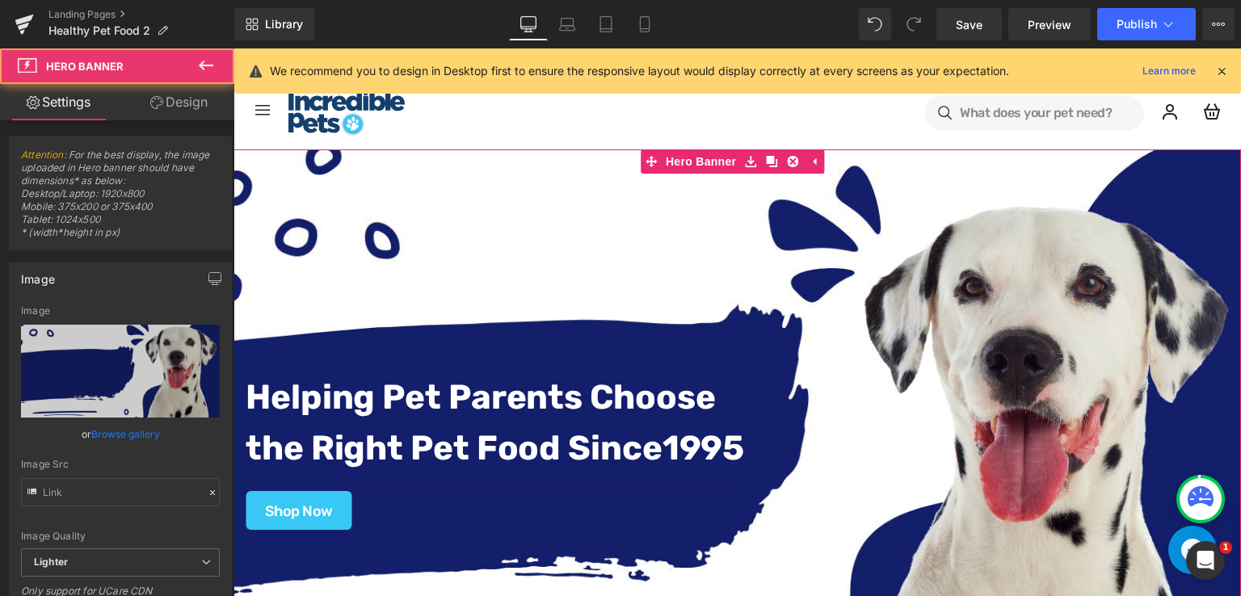 The image size is (1241, 596). I want to click on a: Laptop, so click(567, 24).